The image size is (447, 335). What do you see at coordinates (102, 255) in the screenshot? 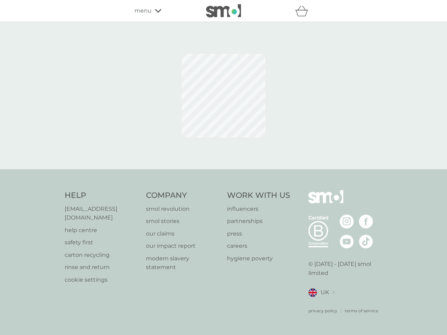
I see `p: carton recycling` at bounding box center [102, 255].